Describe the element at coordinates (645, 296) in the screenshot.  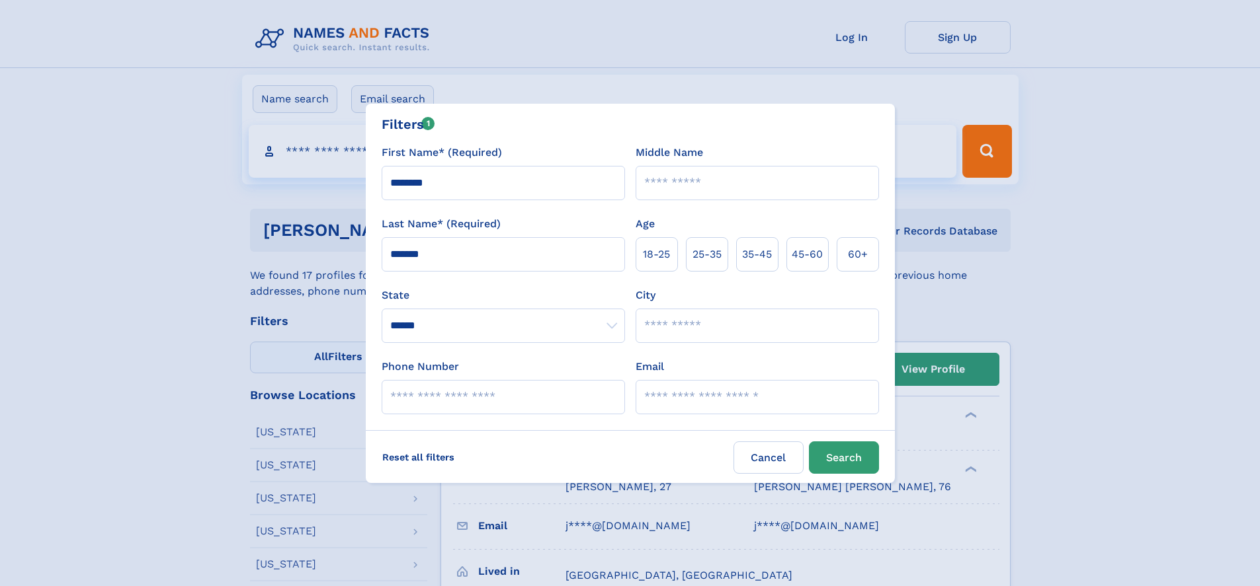
I see `label: City` at that location.